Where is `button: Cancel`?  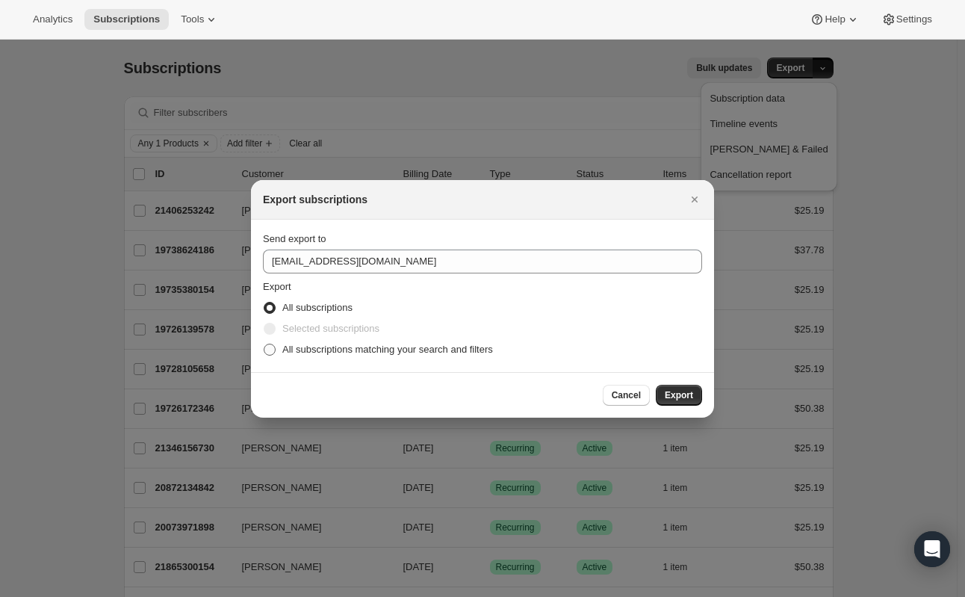
button: Cancel is located at coordinates (626, 395).